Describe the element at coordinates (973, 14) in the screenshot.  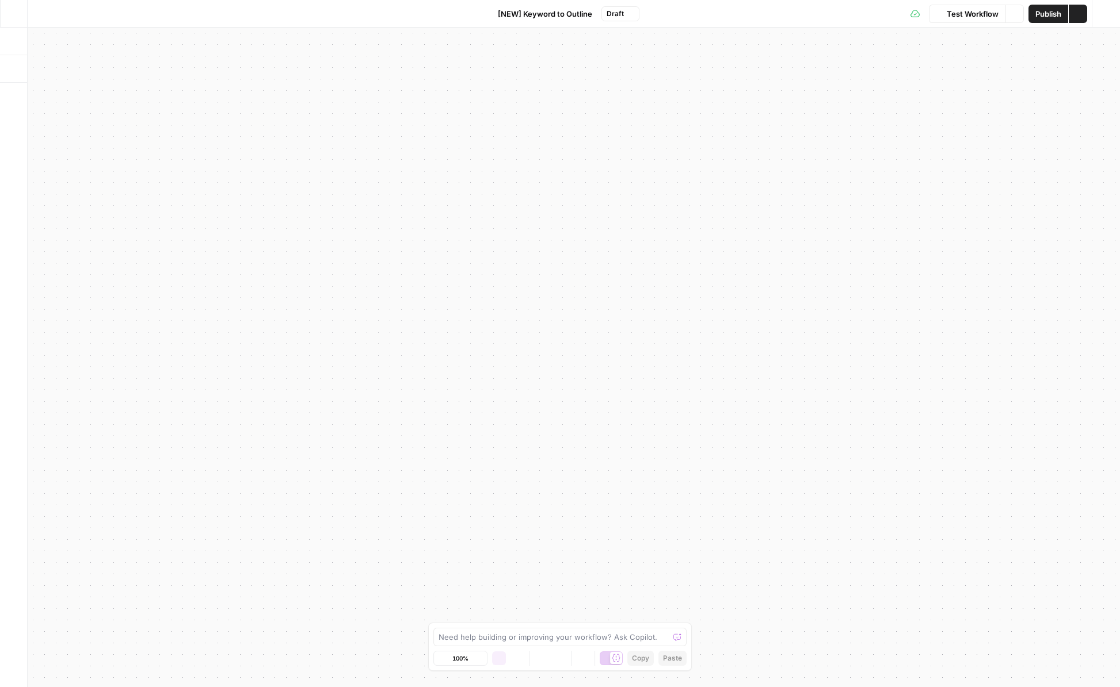
I see `span: Test Workflow` at that location.